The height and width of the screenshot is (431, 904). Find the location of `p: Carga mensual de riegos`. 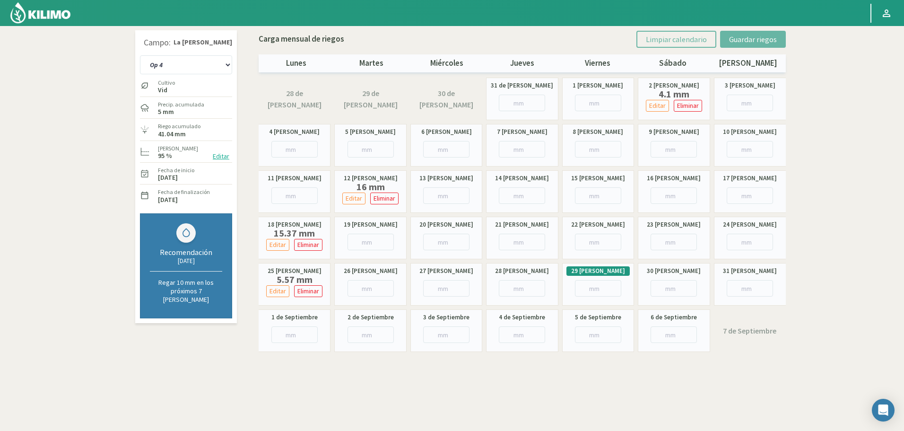

p: Carga mensual de riegos is located at coordinates (301, 39).